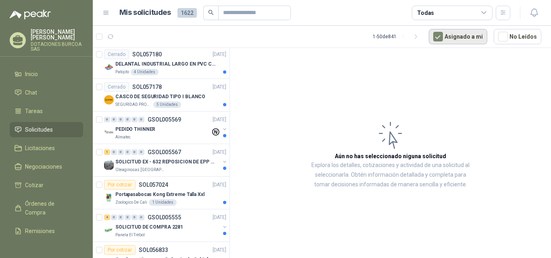 The height and width of the screenshot is (258, 551). What do you see at coordinates (164, 218) in the screenshot?
I see `p: GSOL005555` at bounding box center [164, 218].